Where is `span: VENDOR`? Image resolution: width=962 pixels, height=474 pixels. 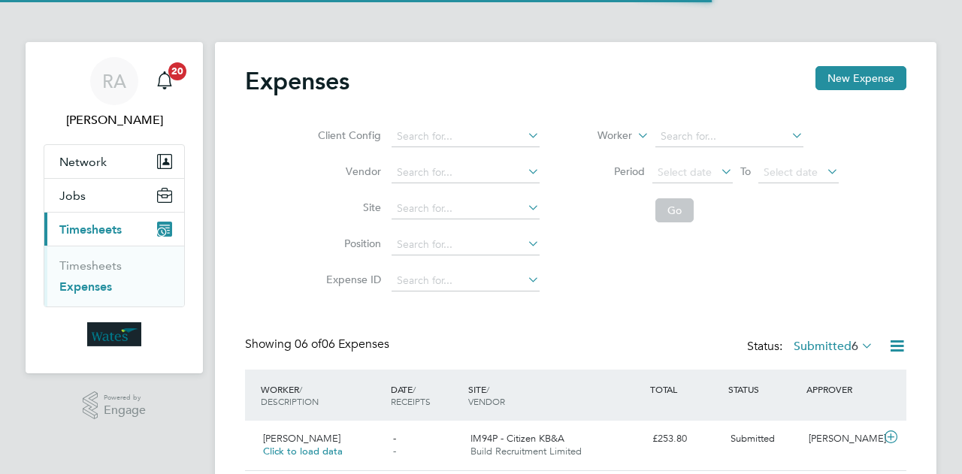 span: VENDOR is located at coordinates (486, 401).